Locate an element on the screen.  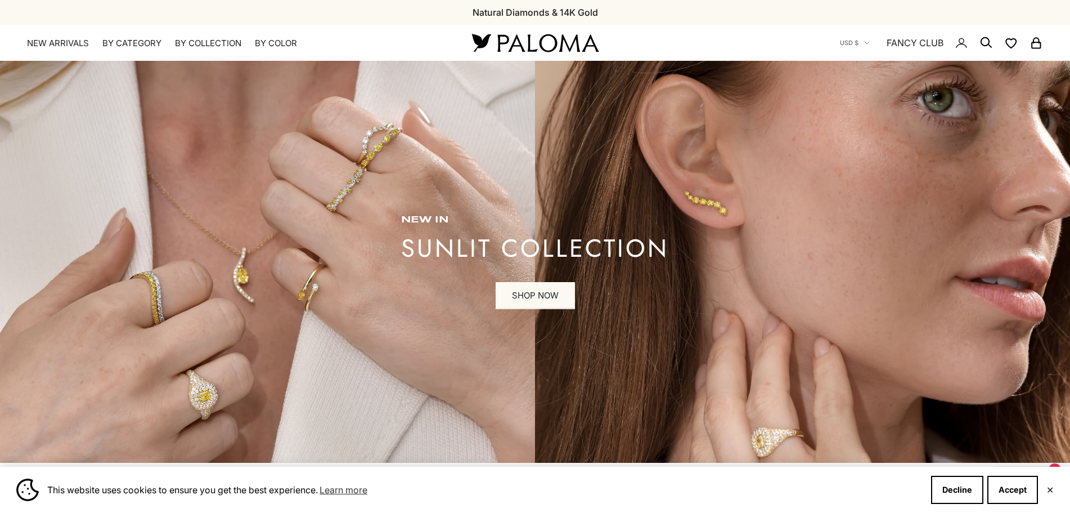
span: USD $ is located at coordinates (849, 43).